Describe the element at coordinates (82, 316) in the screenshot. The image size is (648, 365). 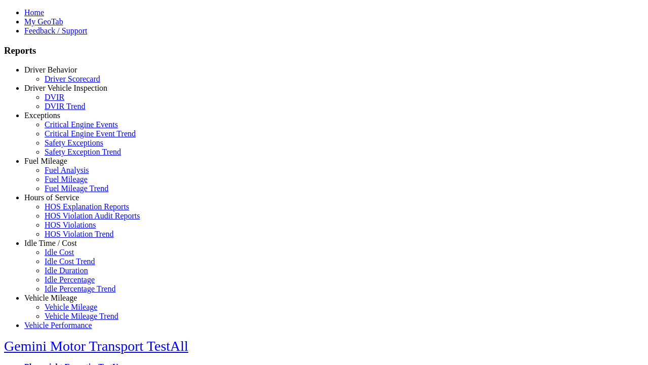
I see `a: Vehicle Mileage Trend` at that location.